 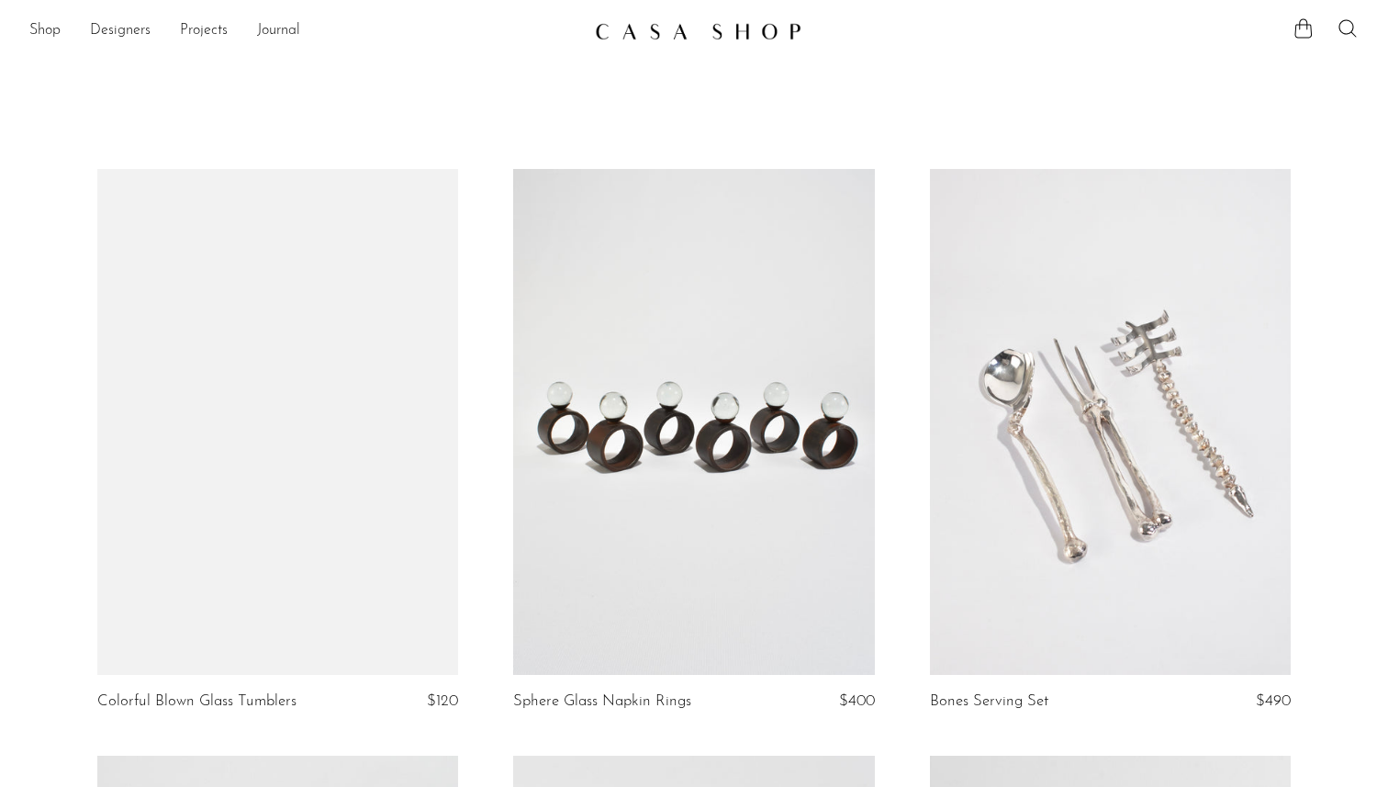 I want to click on a: Shop, so click(x=45, y=31).